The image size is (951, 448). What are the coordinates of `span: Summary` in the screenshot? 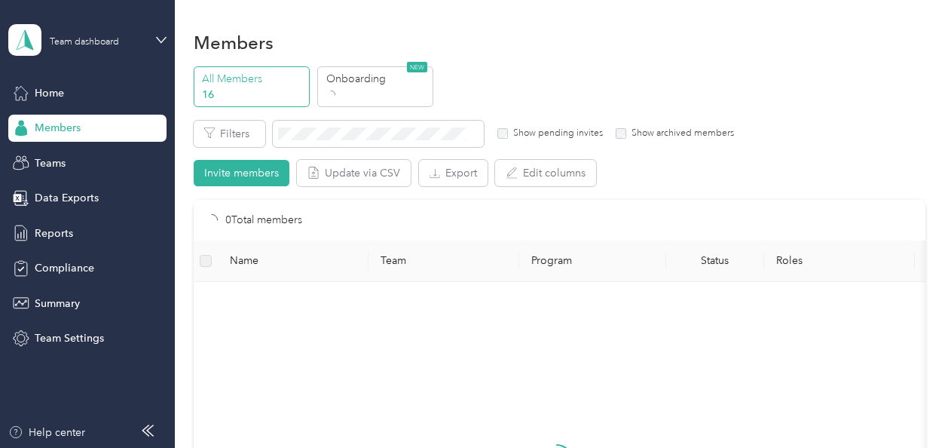 It's located at (57, 303).